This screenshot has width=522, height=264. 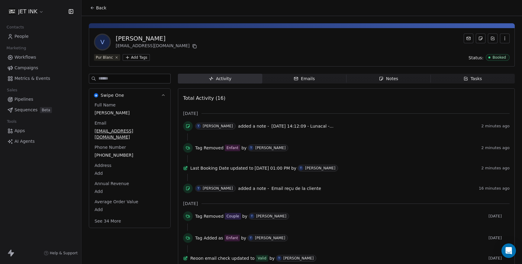 I want to click on span: Metrics & Events, so click(x=32, y=78).